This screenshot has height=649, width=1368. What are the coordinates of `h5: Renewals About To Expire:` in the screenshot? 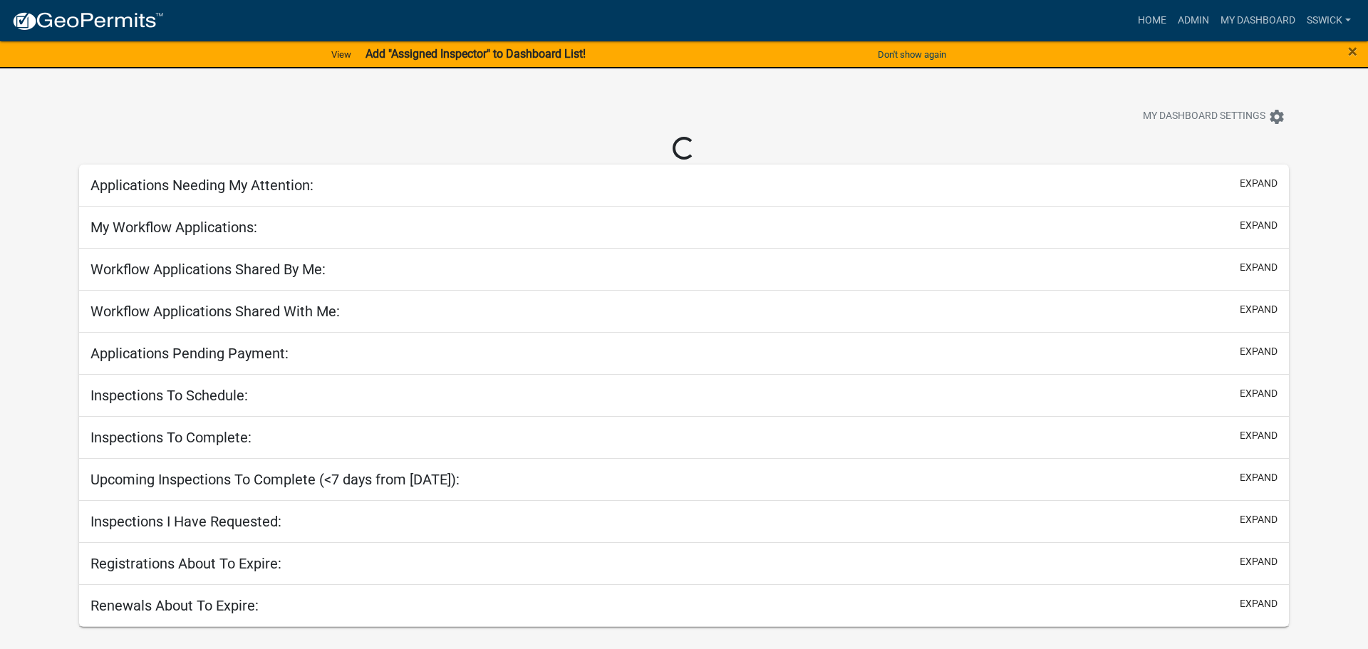 It's located at (175, 606).